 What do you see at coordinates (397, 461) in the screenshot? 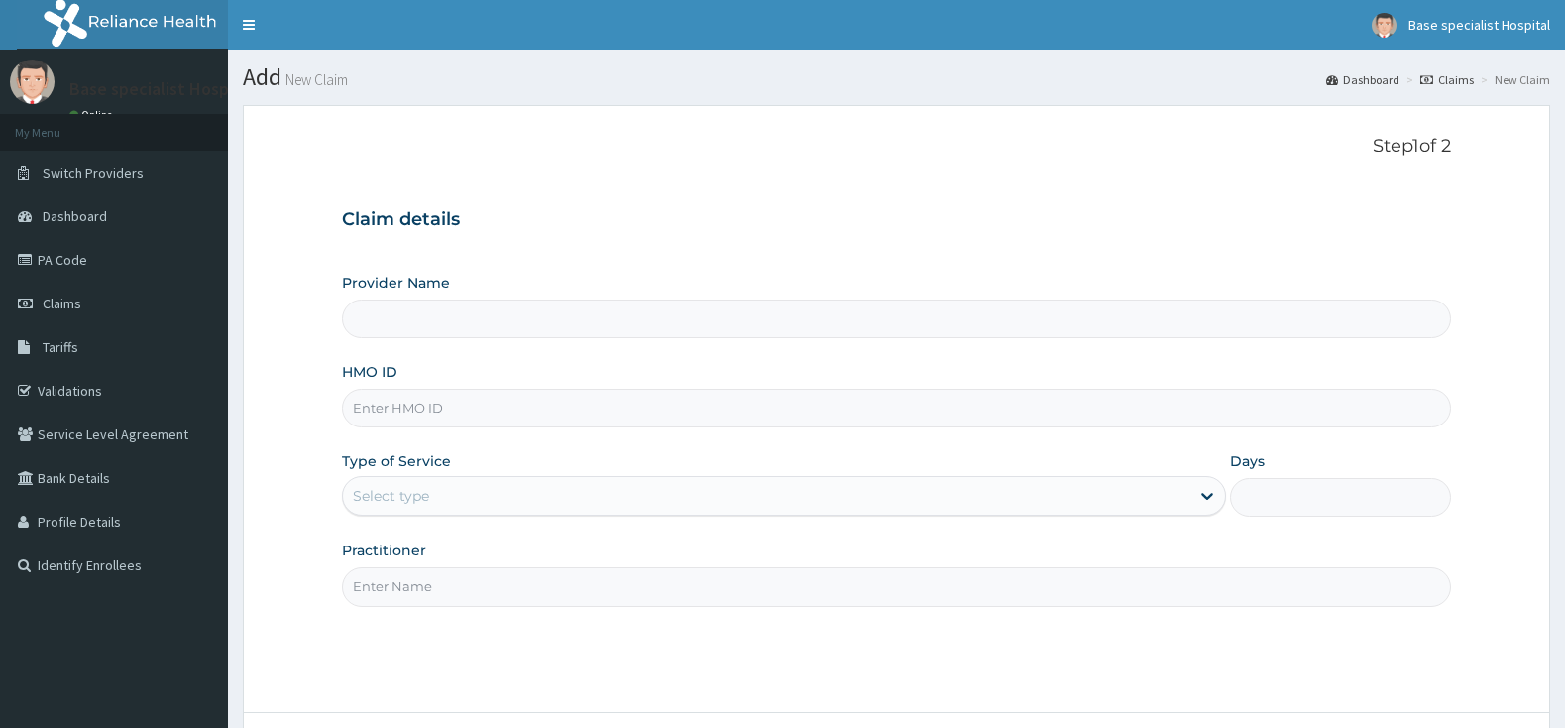
I see `label: Type of Service` at bounding box center [397, 461].